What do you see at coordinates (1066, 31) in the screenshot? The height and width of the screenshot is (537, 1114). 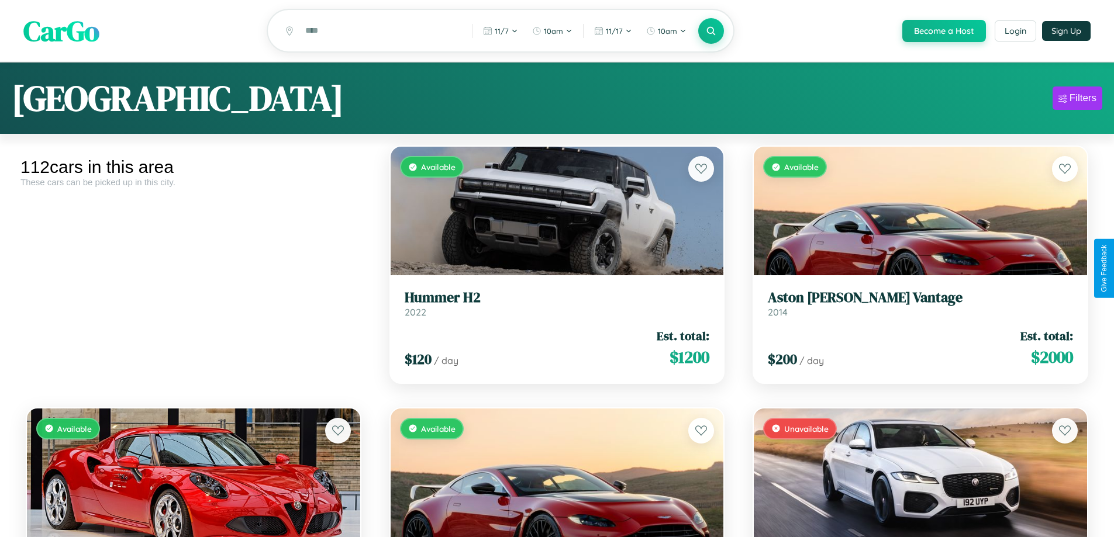 I see `button: Sign Up` at bounding box center [1066, 31].